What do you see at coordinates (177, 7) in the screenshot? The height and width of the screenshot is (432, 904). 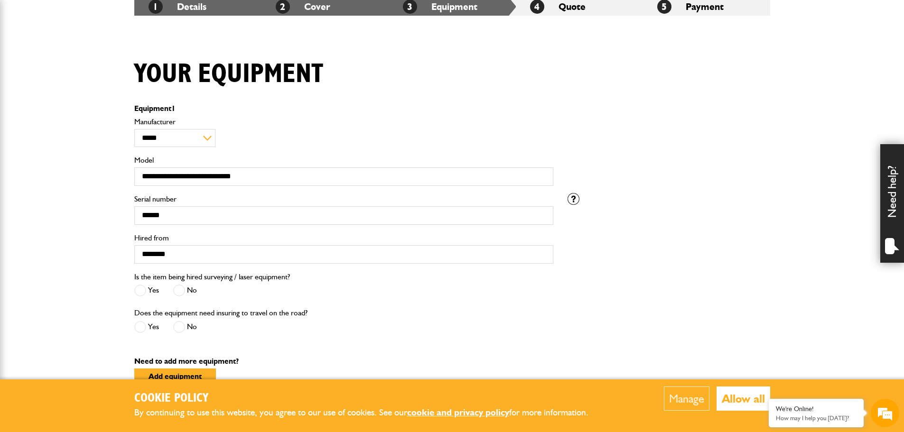 I see `a: 1Details` at bounding box center [177, 7].